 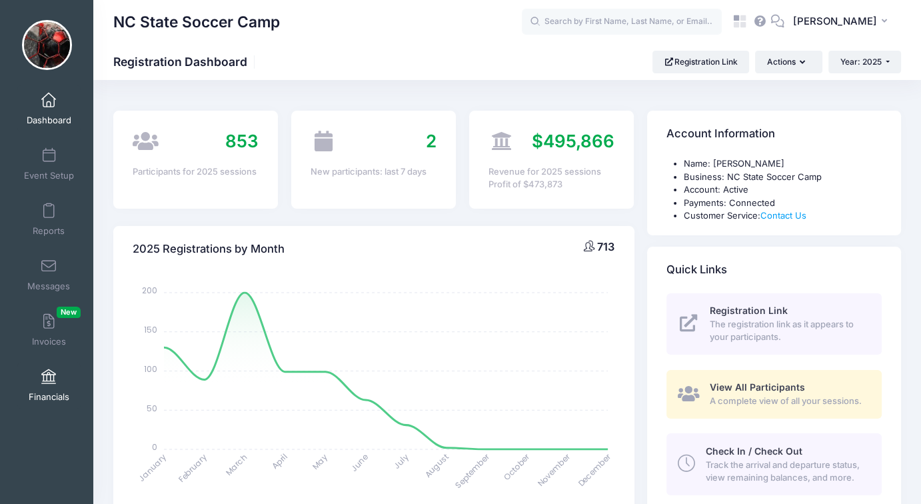 What do you see at coordinates (622, 22) in the screenshot?
I see `input: Search by First Name, Last Name, or Email...` at bounding box center [622, 22].